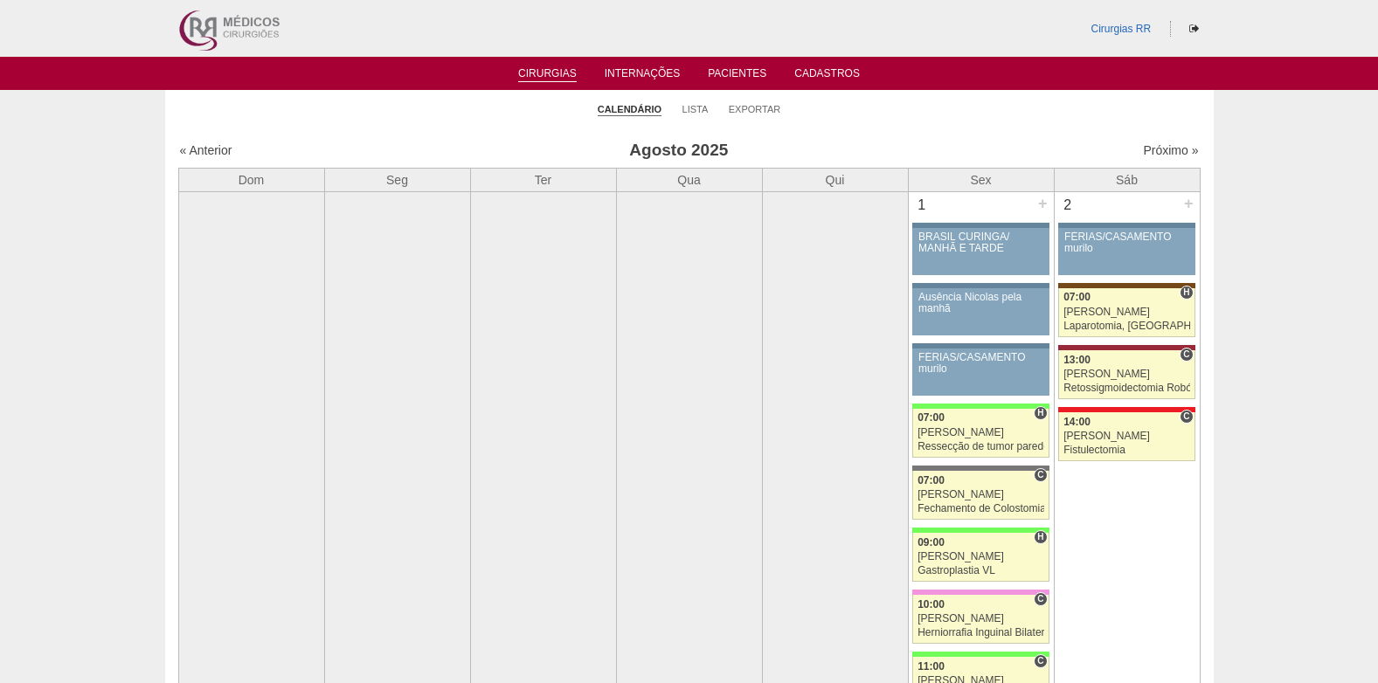 This screenshot has width=1378, height=683. Describe the element at coordinates (930, 542) in the screenshot. I see `span: 09:00` at that location.